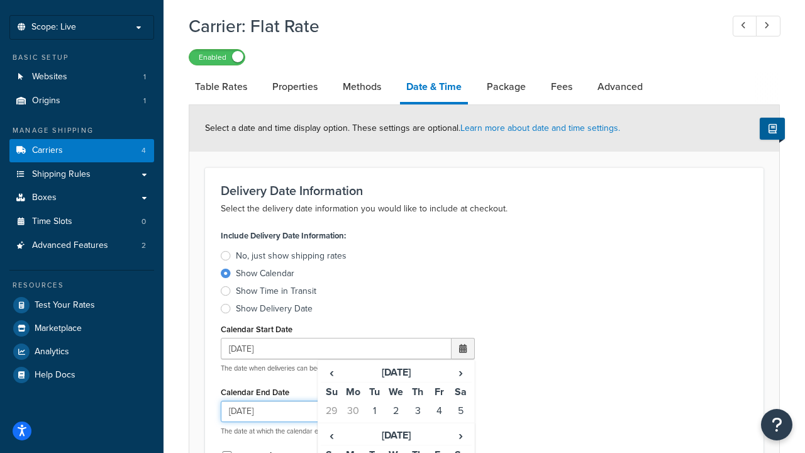 The height and width of the screenshot is (453, 805). What do you see at coordinates (46, 101) in the screenshot?
I see `span: Origins` at bounding box center [46, 101].